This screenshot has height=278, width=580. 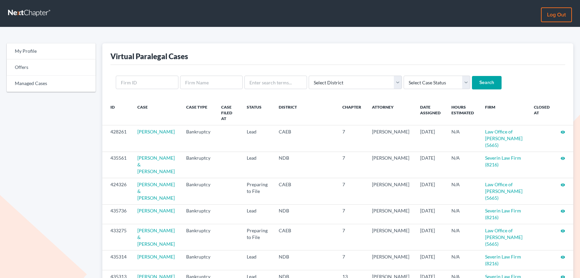 I want to click on a: My Profile, so click(x=51, y=51).